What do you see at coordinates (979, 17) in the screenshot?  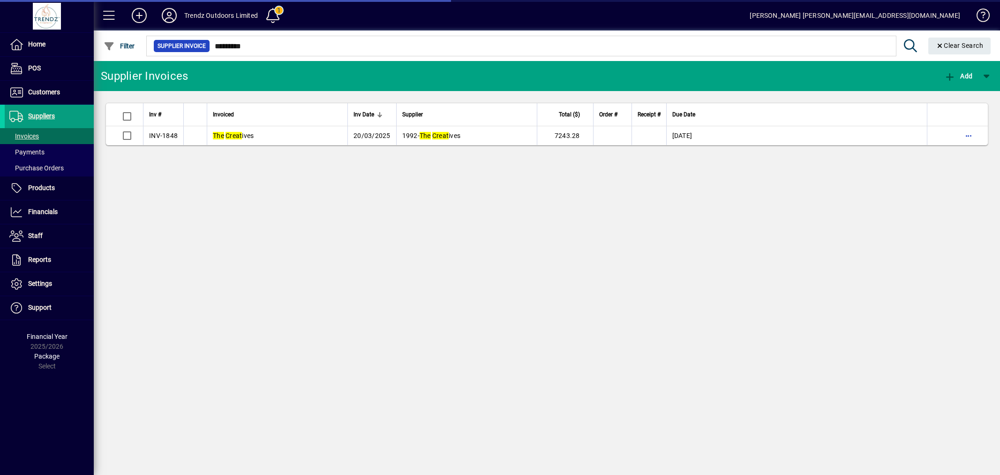 I see `a: Knowledge Base` at bounding box center [979, 17].